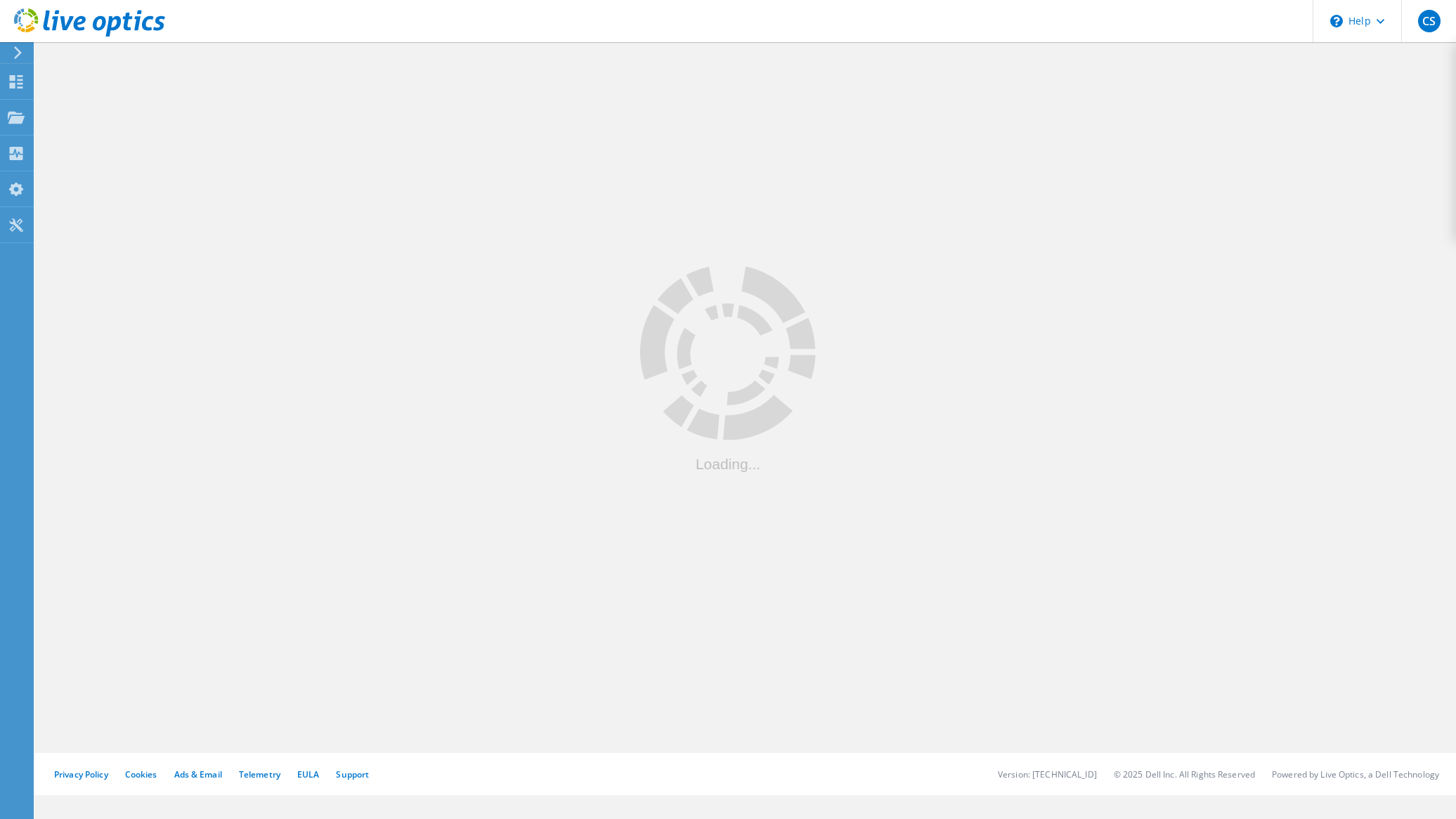 This screenshot has width=1456, height=819. What do you see at coordinates (81, 775) in the screenshot?
I see `a: Privacy Policy` at bounding box center [81, 775].